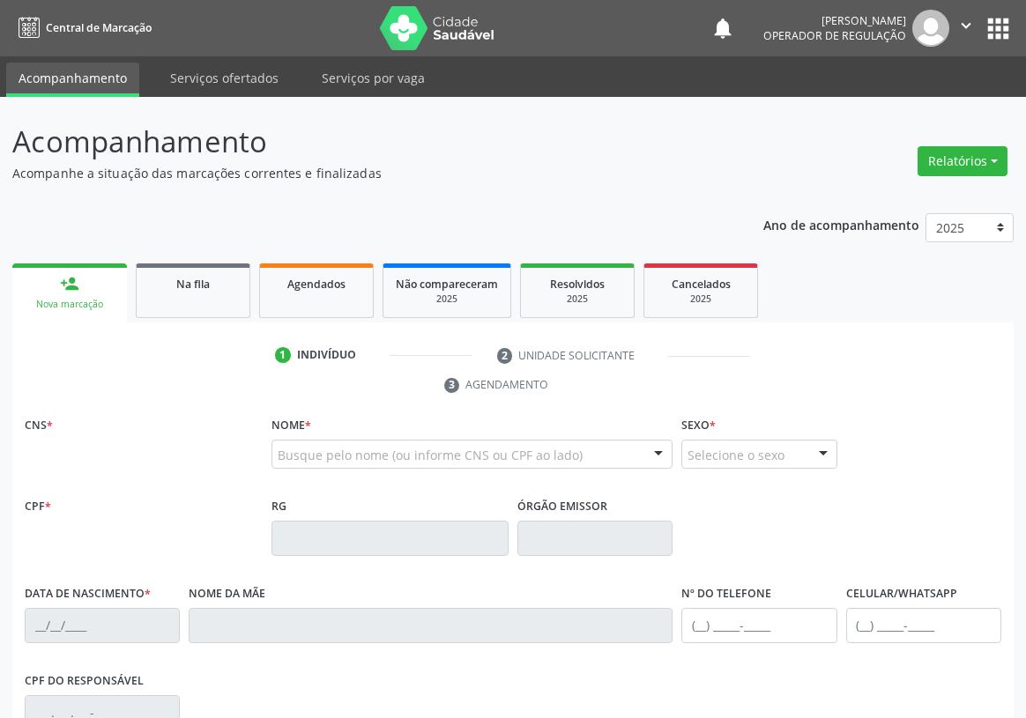 The image size is (1026, 718). What do you see at coordinates (72, 79) in the screenshot?
I see `a: Acompanhamento` at bounding box center [72, 79].